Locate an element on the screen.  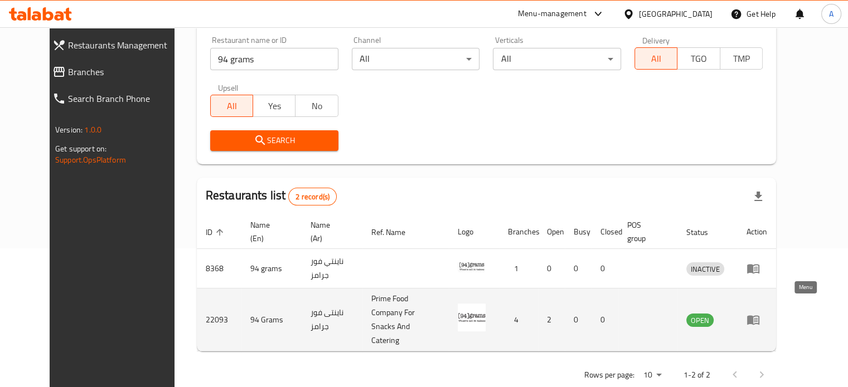
input: Search for restaurant name or ID.. is located at coordinates (274, 59).